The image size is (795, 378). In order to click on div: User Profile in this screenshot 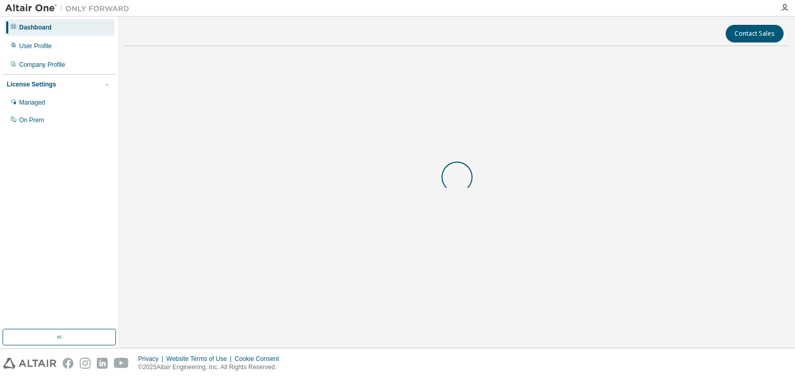, I will do `click(35, 46)`.